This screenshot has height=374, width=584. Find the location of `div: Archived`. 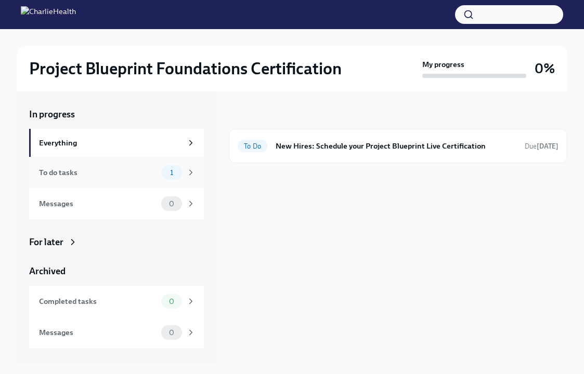

div: Archived is located at coordinates (116, 271).